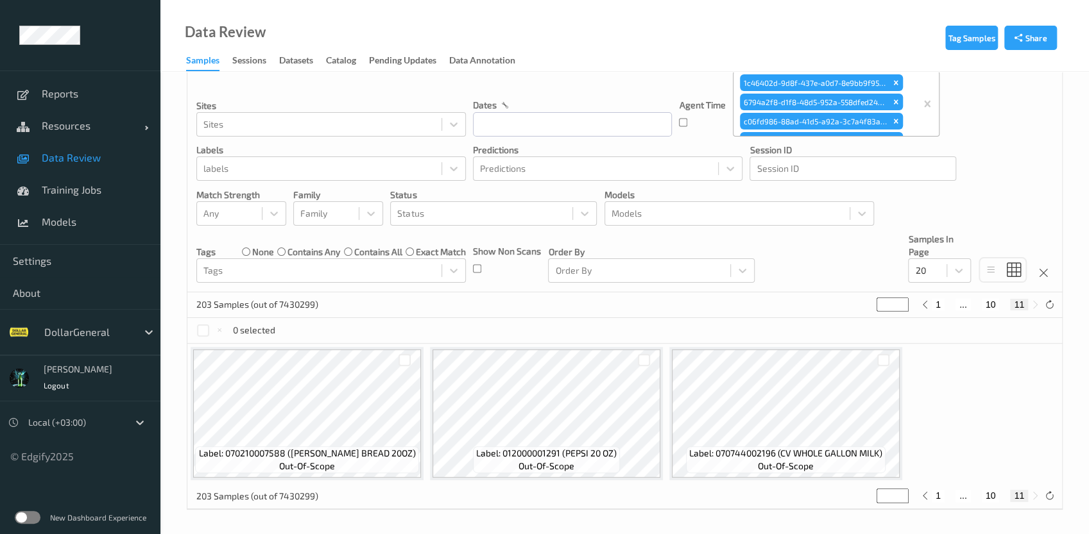  What do you see at coordinates (853, 150) in the screenshot?
I see `p: Session ID` at bounding box center [853, 150].